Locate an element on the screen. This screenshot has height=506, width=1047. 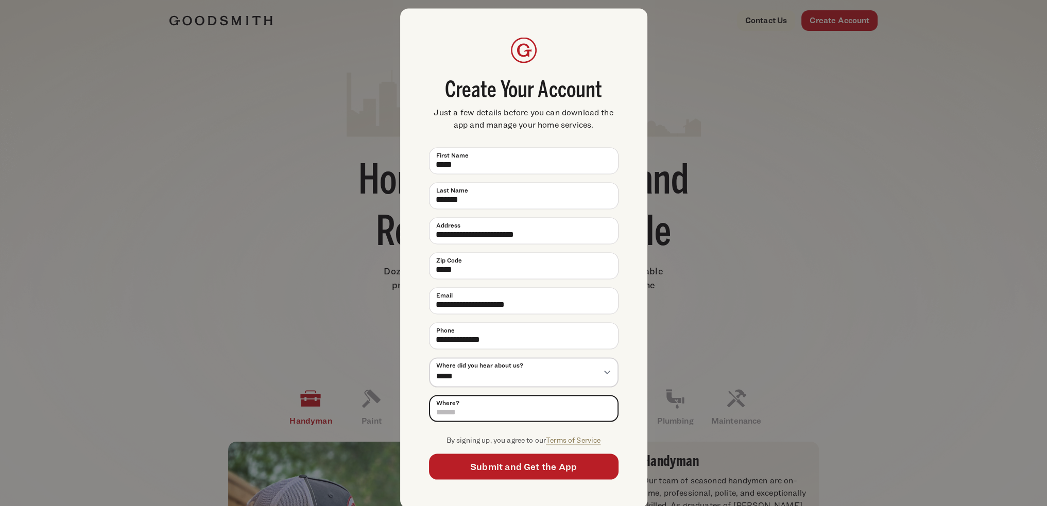
span: Last Name is located at coordinates (452, 190).